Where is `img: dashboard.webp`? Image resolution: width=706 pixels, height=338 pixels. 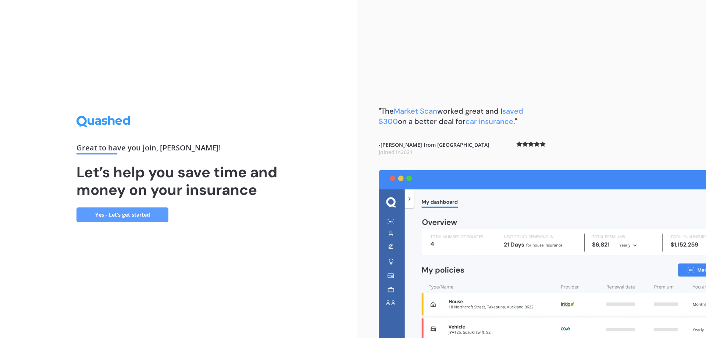
img: dashboard.webp is located at coordinates (542, 254).